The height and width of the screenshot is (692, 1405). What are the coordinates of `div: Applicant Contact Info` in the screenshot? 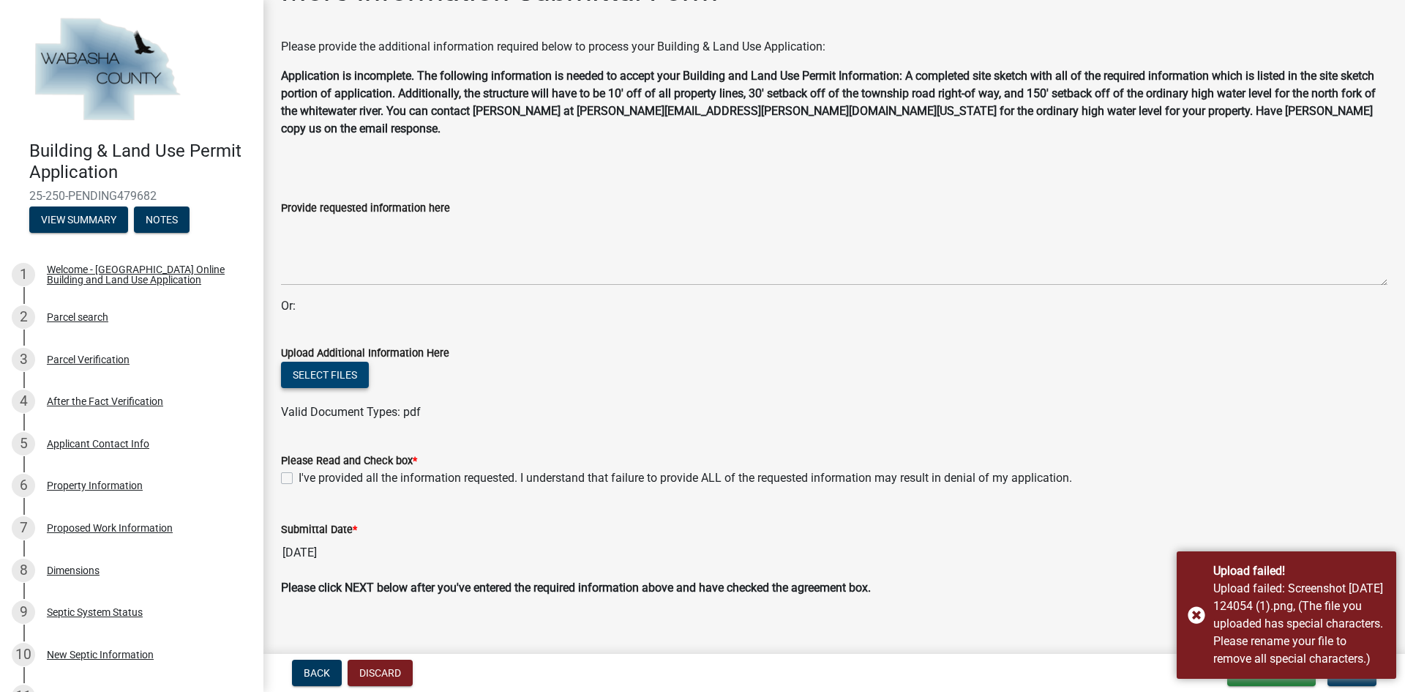 It's located at (98, 444).